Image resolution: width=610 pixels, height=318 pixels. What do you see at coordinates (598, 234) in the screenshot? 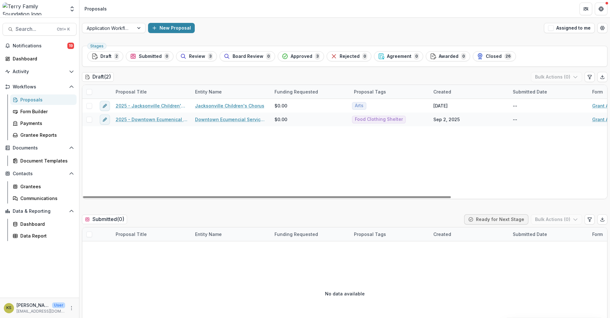
I see `div: Form` at bounding box center [598, 234].